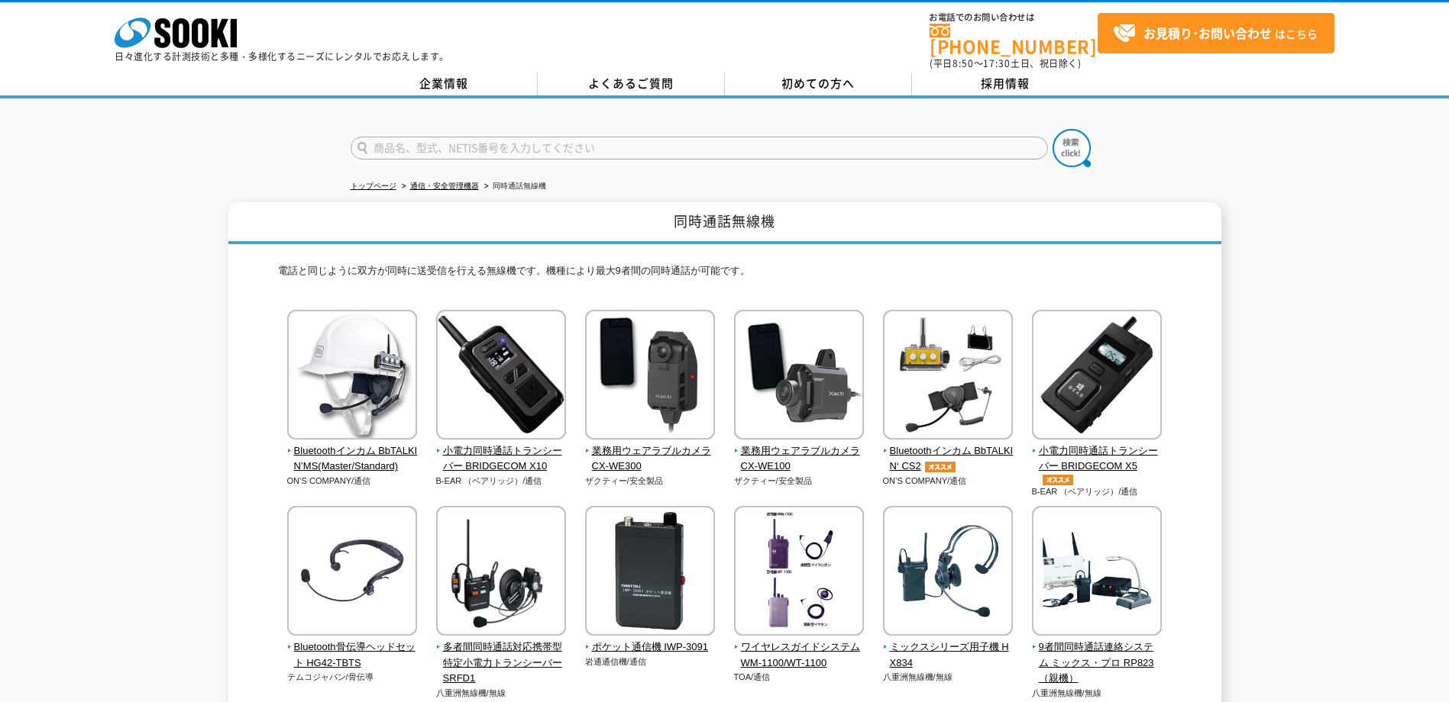 This screenshot has width=1449, height=702. What do you see at coordinates (352, 656) in the screenshot?
I see `span: Bluetooth骨伝導ヘッドセット HG42-TBTS` at bounding box center [352, 656].